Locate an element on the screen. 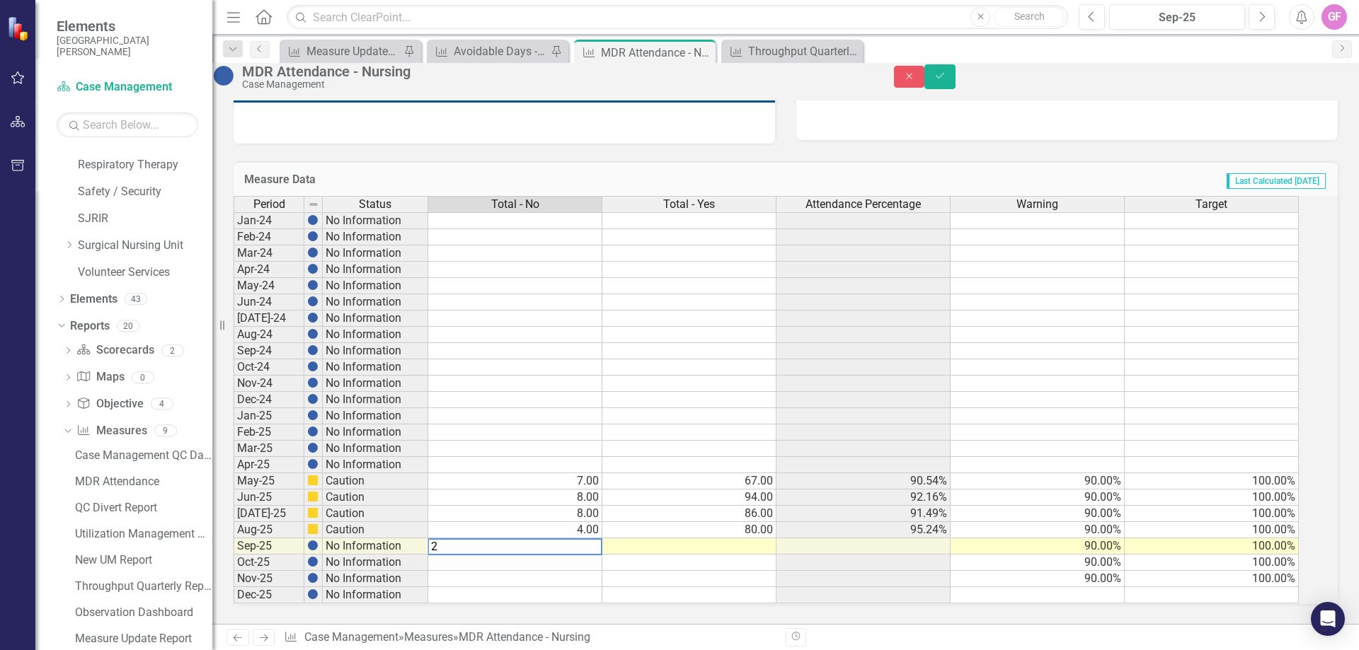  td: Jun-24 is located at coordinates (269, 302).